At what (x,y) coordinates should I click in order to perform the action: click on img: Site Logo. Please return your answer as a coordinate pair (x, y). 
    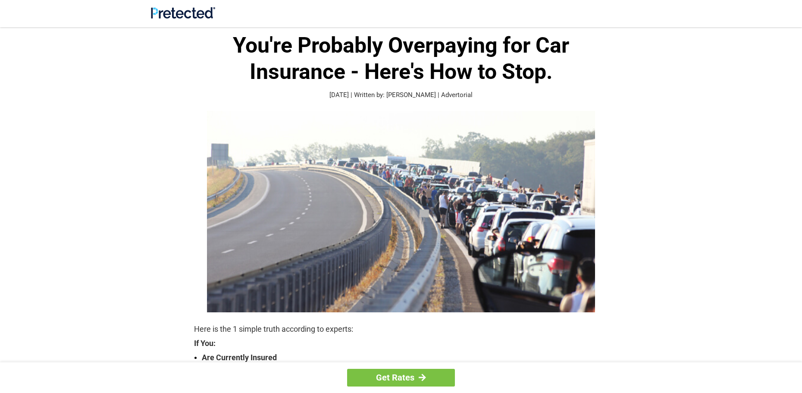
    Looking at the image, I should click on (183, 13).